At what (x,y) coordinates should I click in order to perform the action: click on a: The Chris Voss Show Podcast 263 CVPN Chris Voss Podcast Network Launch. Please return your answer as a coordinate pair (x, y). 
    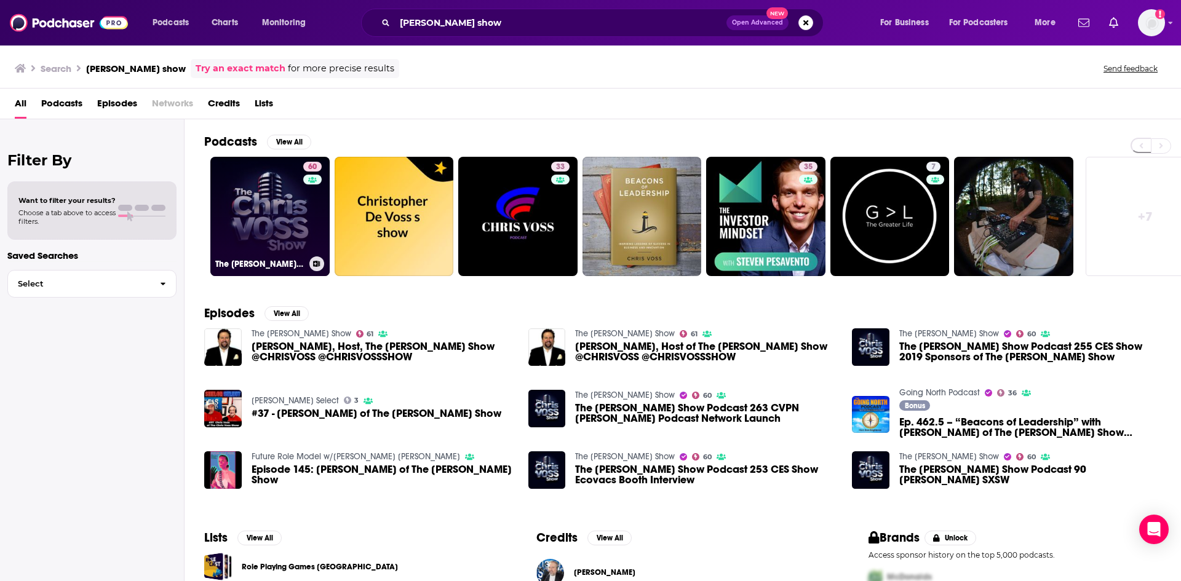
    Looking at the image, I should click on (706, 413).